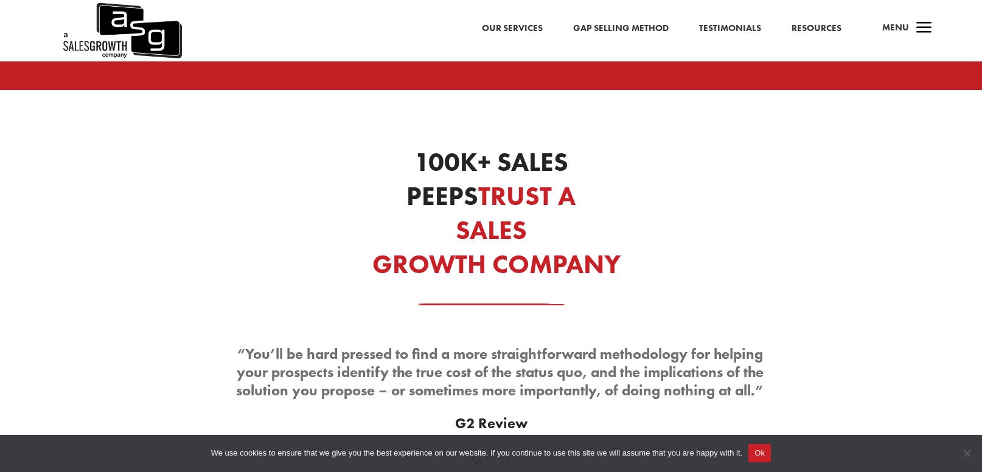 The height and width of the screenshot is (472, 982). Describe the element at coordinates (817, 29) in the screenshot. I see `a: Resources` at that location.